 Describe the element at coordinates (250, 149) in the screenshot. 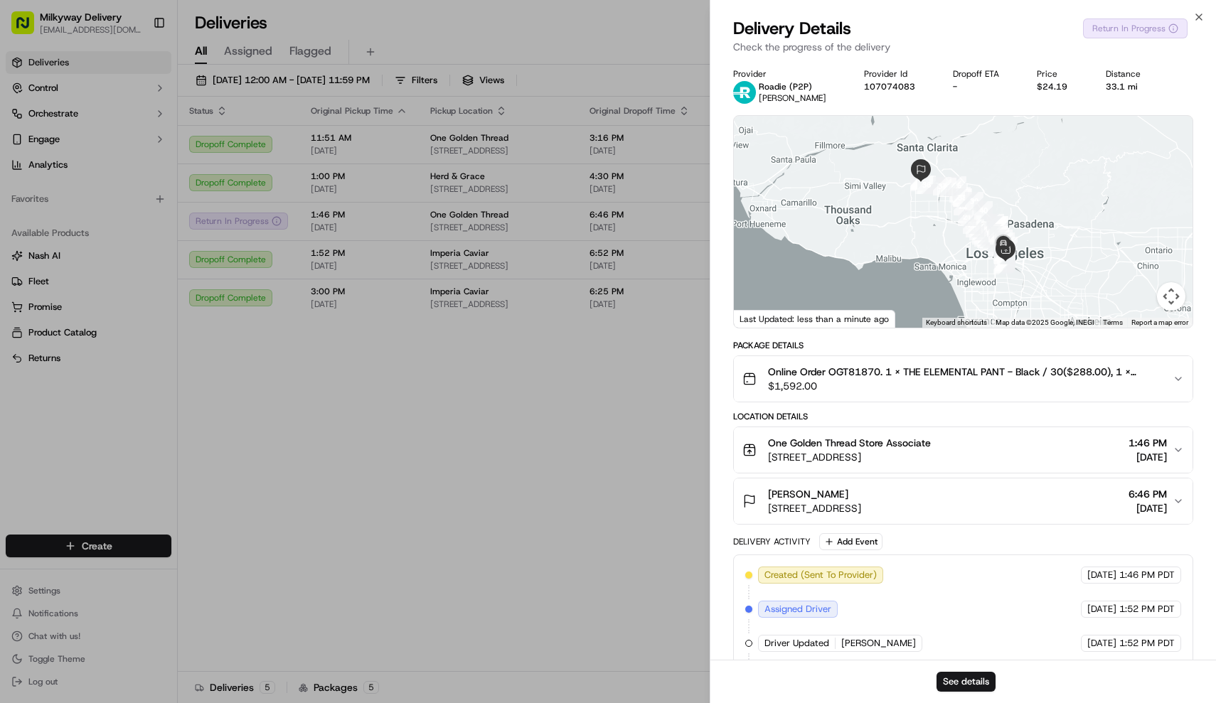

I see `button: Start new chat` at that location.